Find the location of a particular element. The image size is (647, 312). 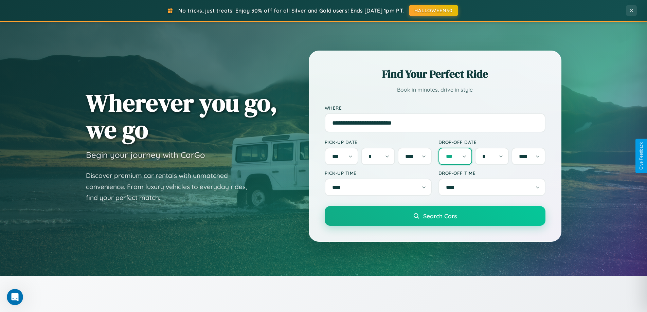

button: Search Cars is located at coordinates (435, 216).